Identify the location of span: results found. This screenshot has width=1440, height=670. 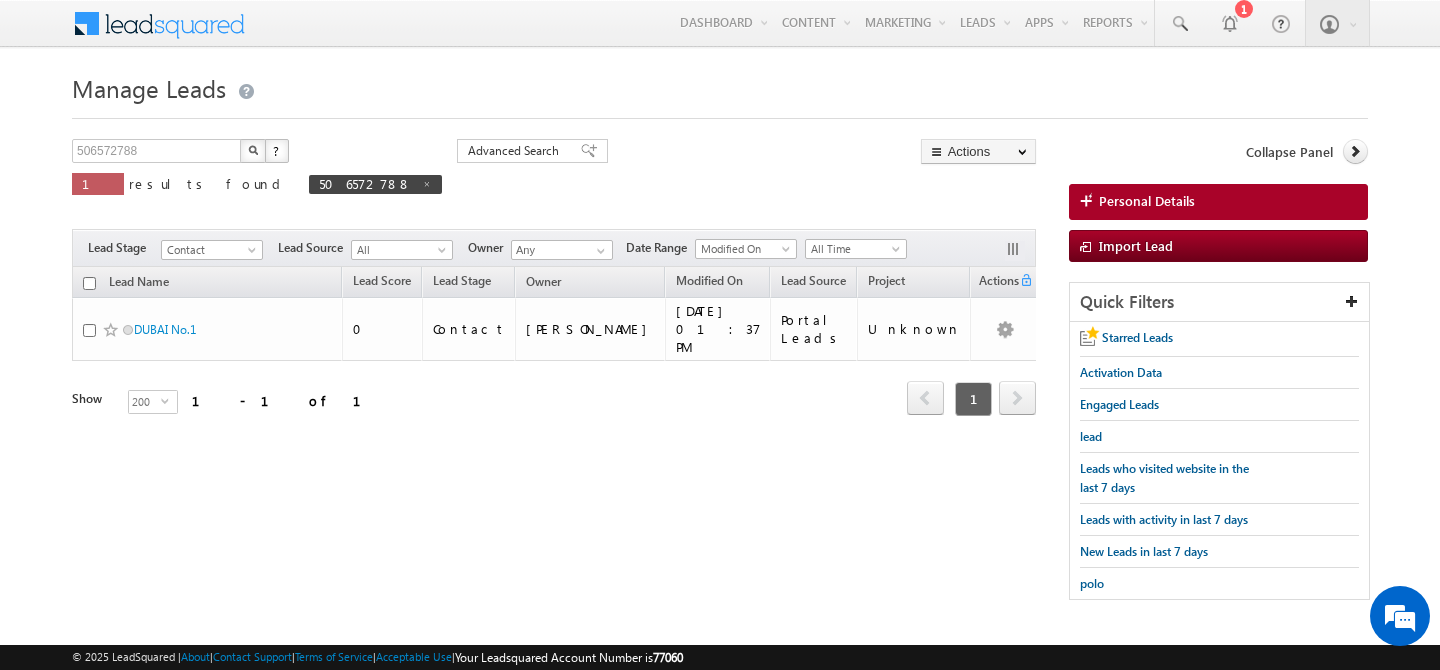
(208, 183).